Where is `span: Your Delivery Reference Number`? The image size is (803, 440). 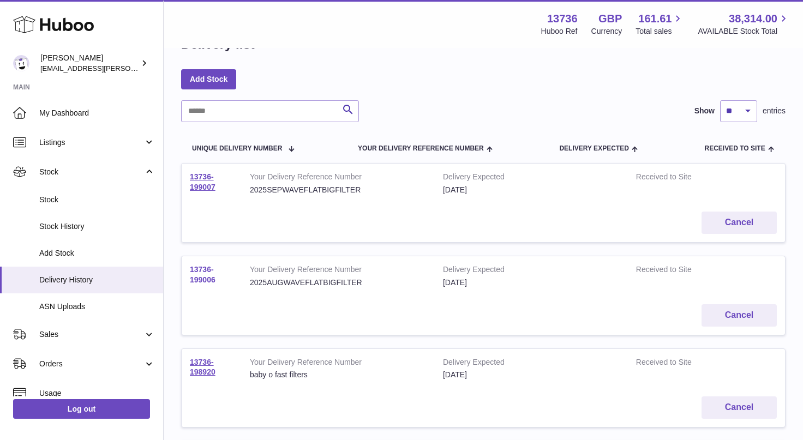 span: Your Delivery Reference Number is located at coordinates (420, 148).